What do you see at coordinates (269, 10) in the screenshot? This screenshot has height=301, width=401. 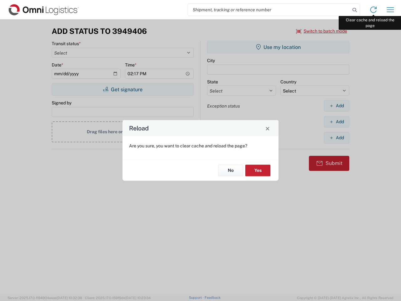 I see `input: Shipment, tracking or reference number` at bounding box center [269, 10].